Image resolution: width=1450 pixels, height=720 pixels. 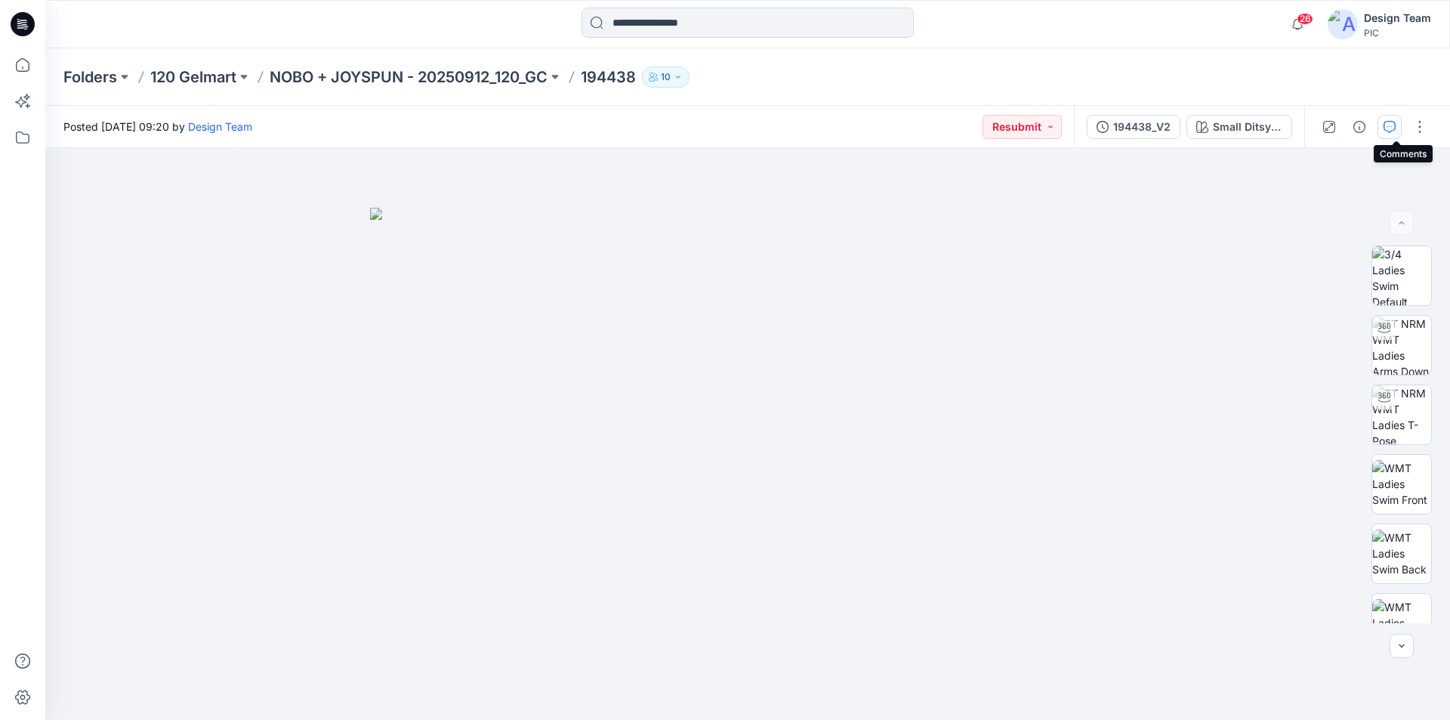 I want to click on a: NOBO + JOYSPUN - 20250912_120_GC, so click(x=409, y=77).